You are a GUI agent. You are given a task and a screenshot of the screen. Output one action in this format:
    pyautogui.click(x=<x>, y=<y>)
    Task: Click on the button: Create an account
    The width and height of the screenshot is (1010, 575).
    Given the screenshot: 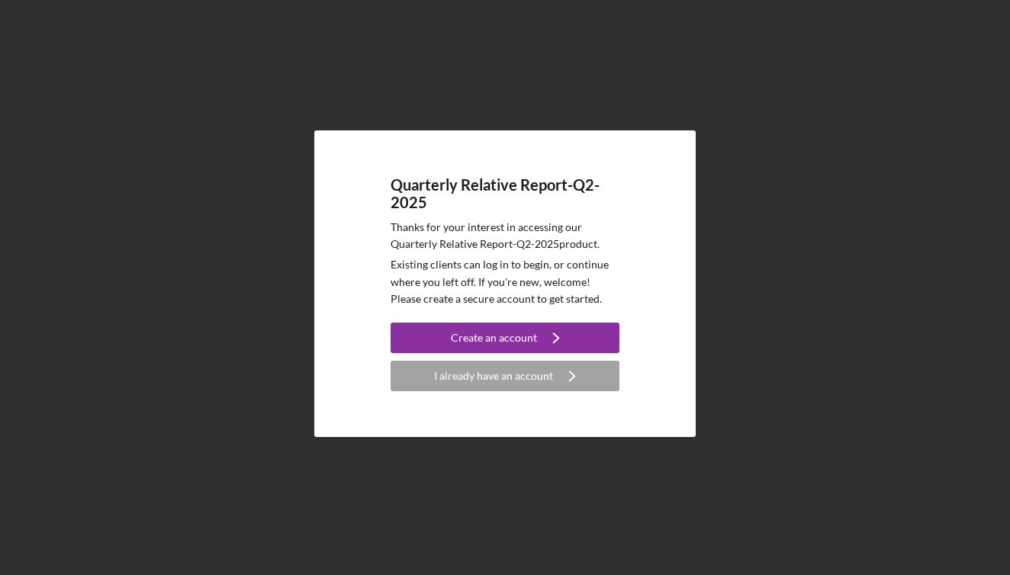 What is the action you would take?
    pyautogui.click(x=505, y=338)
    